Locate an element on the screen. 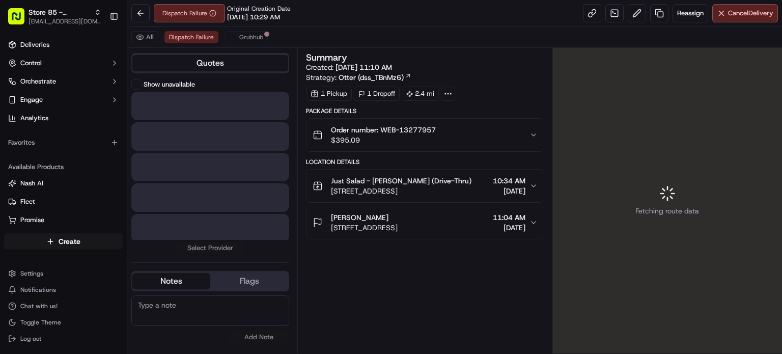 The height and width of the screenshot is (354, 782). span: Created: is located at coordinates (349, 67).